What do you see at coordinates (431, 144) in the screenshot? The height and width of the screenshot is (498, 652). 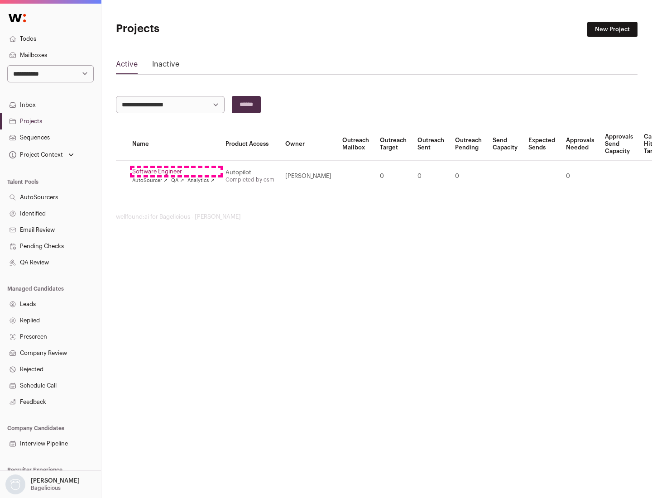 I see `th: Outreach Sent` at bounding box center [431, 144].